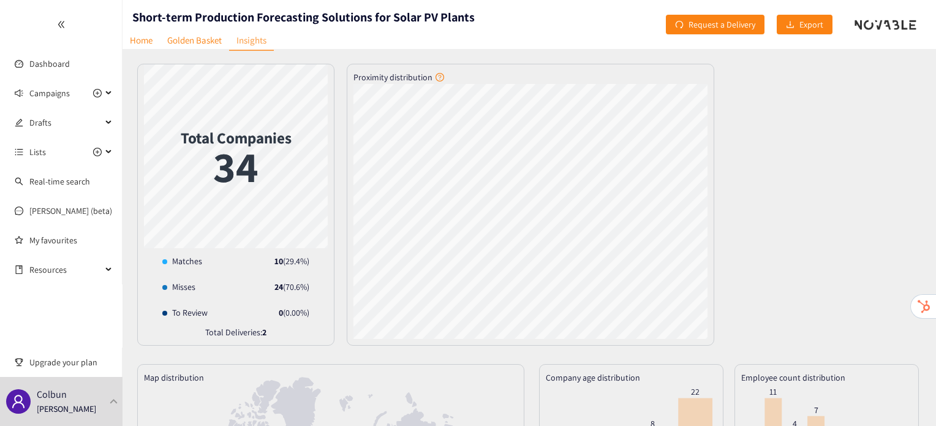 The height and width of the screenshot is (426, 936). What do you see at coordinates (251, 40) in the screenshot?
I see `a: Insights` at bounding box center [251, 40].